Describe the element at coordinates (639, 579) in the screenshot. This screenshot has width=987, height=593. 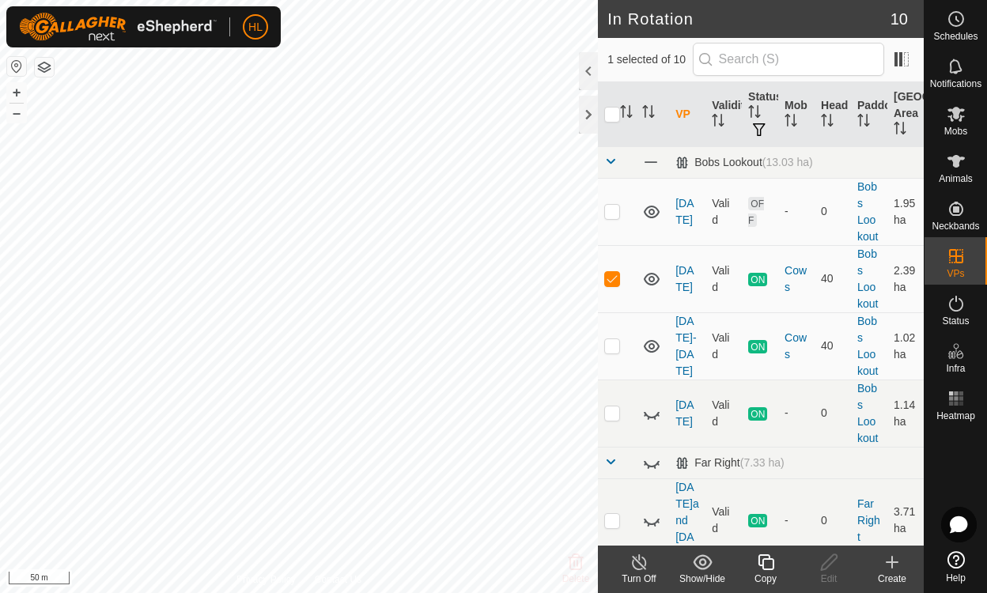
I see `div: Turn Off` at that location.